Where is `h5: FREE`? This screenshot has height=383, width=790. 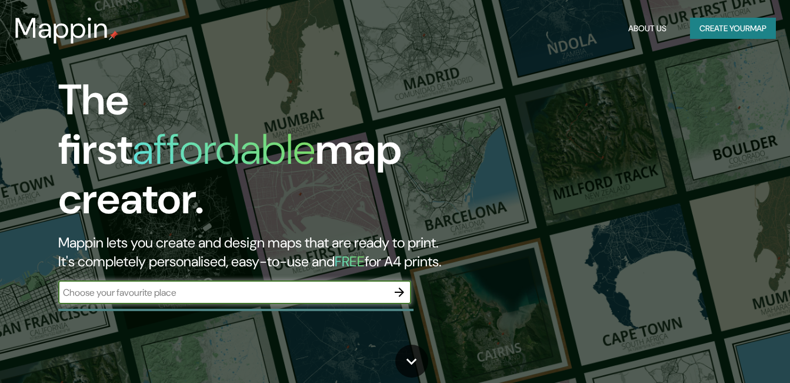
h5: FREE is located at coordinates (350, 261).